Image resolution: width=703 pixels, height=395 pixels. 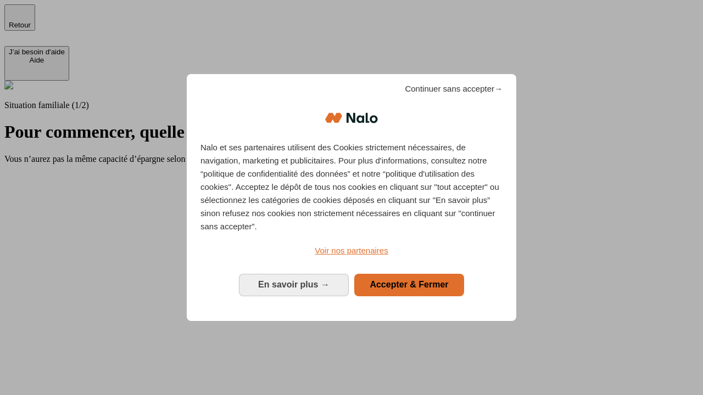 I want to click on img: Logo, so click(x=351, y=118).